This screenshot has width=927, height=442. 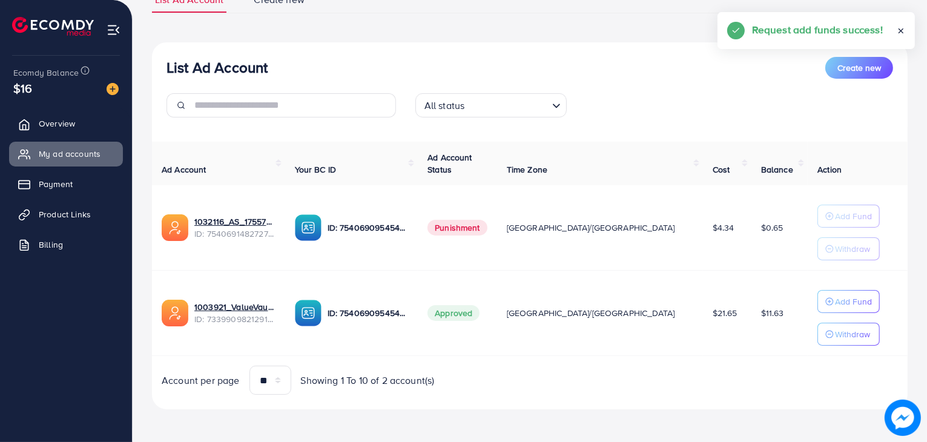 I want to click on span: Billing, so click(x=51, y=245).